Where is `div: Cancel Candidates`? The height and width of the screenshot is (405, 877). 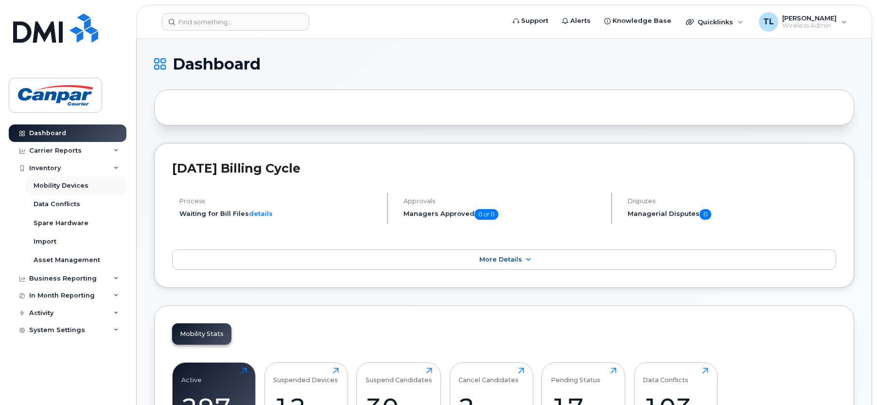 div: Cancel Candidates is located at coordinates (488, 375).